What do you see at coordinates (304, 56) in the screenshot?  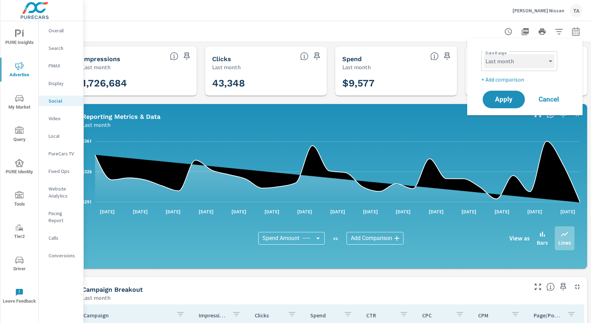 I see `span: The number of times an ad was clicked by a consumer.` at bounding box center [304, 56].